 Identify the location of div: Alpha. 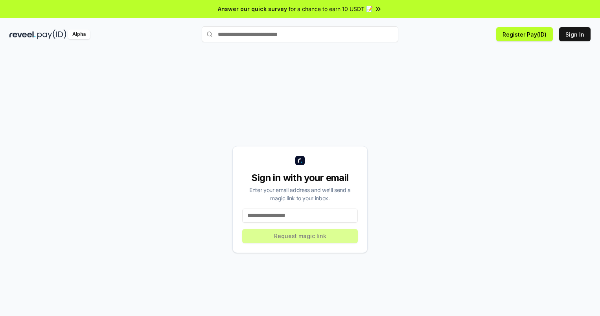
(79, 34).